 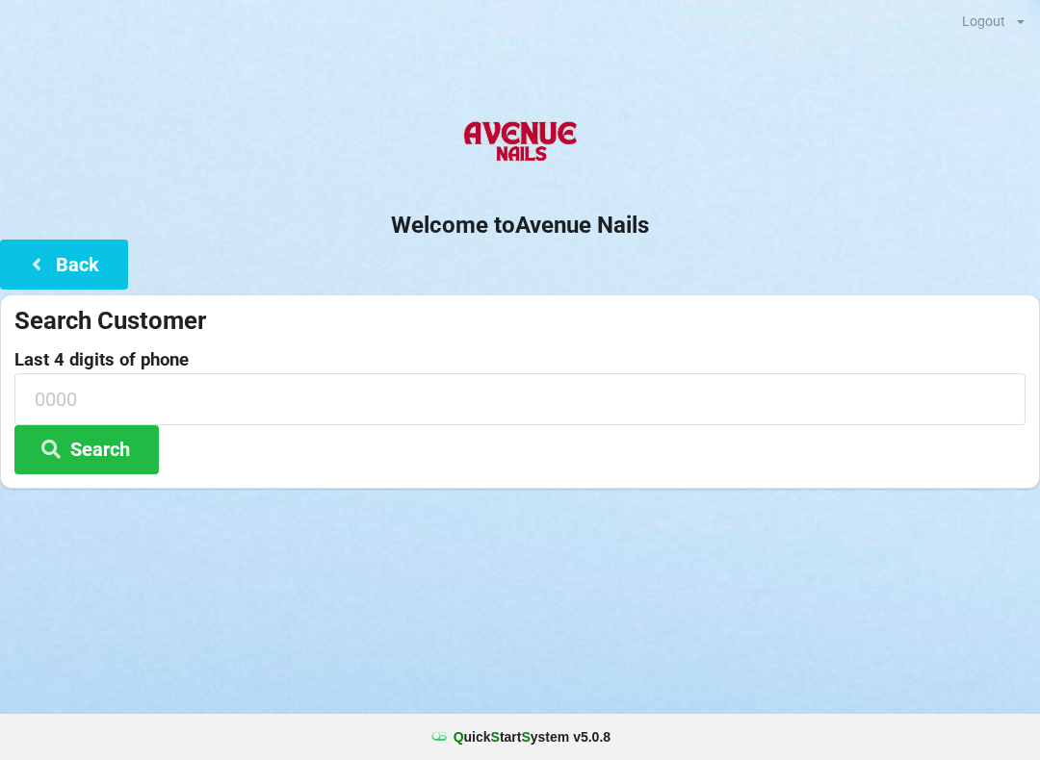 I want to click on div: Logout, so click(x=983, y=21).